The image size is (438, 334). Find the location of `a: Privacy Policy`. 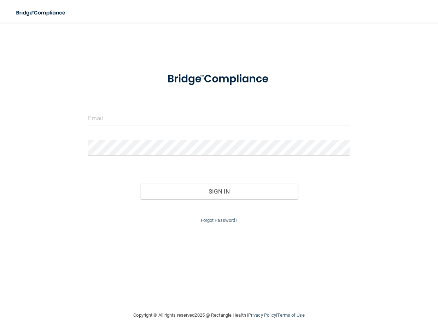

a: Privacy Policy is located at coordinates (262, 315).